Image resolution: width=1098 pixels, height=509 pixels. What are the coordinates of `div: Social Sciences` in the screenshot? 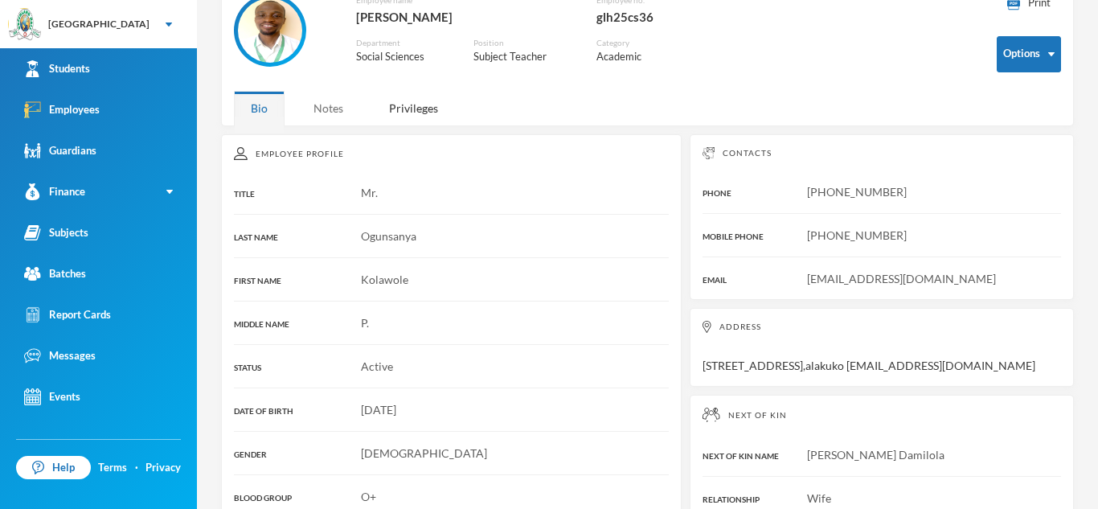 It's located at (403, 57).